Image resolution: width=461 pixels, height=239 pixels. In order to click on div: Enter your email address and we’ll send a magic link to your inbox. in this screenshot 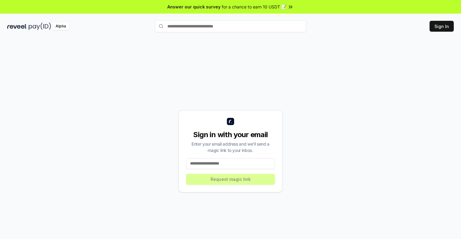, I will do `click(230, 147)`.